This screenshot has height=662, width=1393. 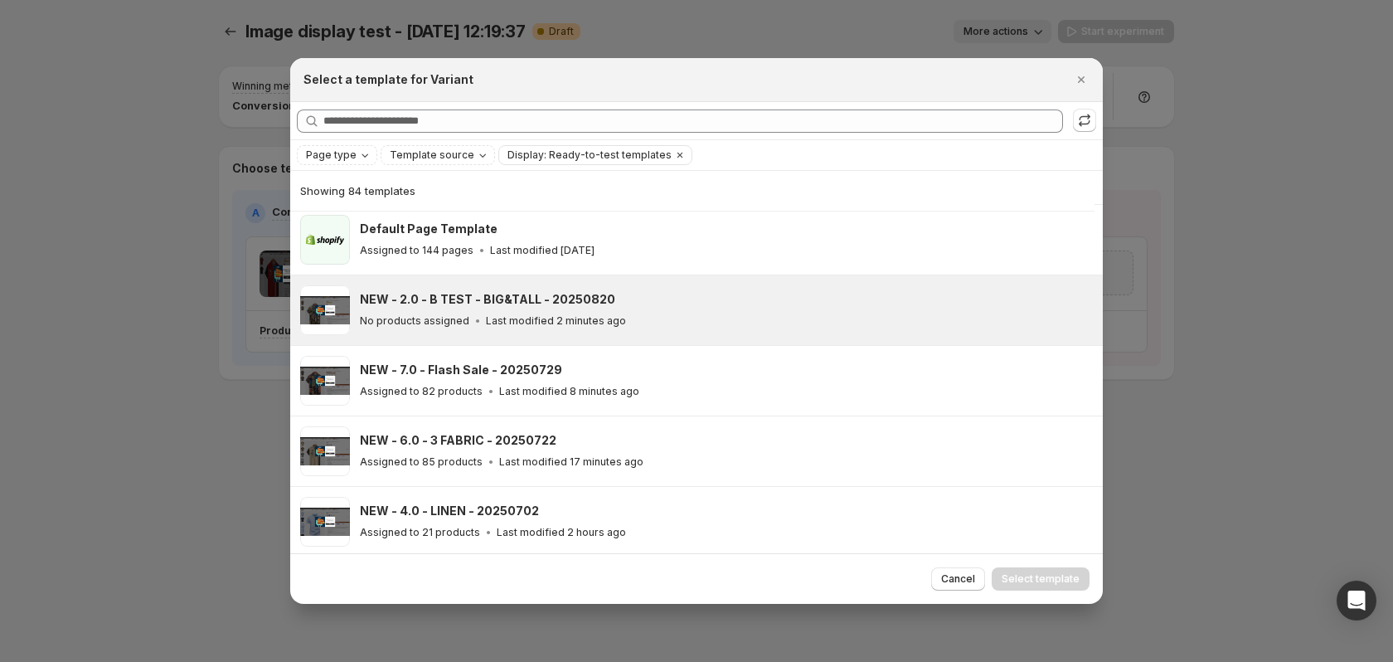 I want to click on button: Cancel, so click(x=958, y=579).